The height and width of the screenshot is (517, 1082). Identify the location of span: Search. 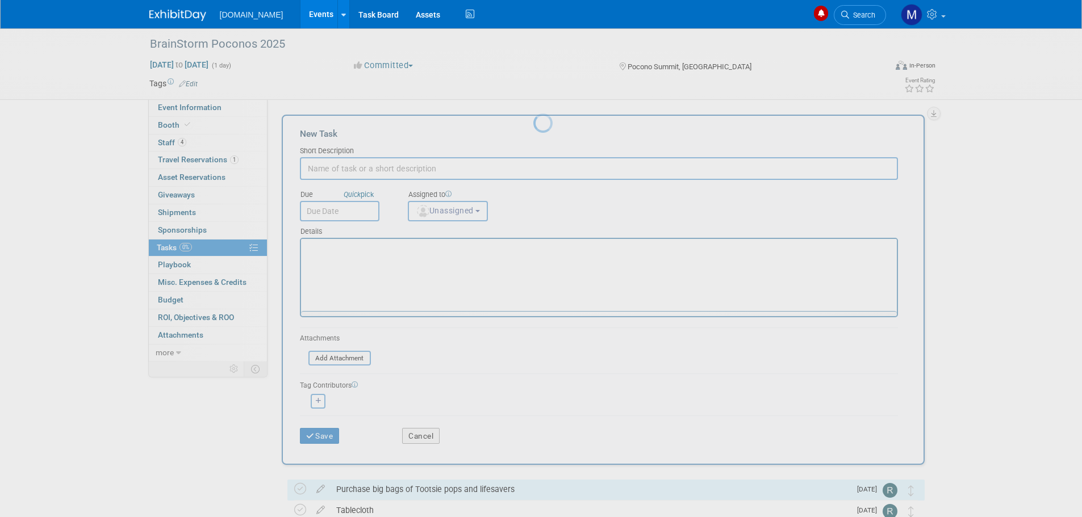
(862, 15).